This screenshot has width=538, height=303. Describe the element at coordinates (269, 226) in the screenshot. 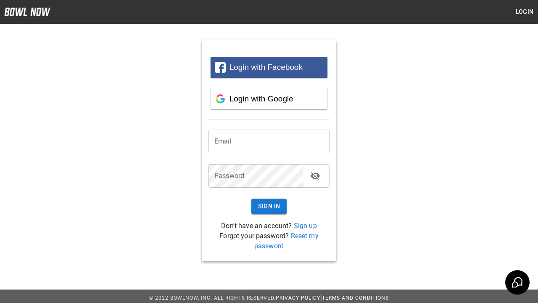

I see `p: Don't have an account?` at that location.